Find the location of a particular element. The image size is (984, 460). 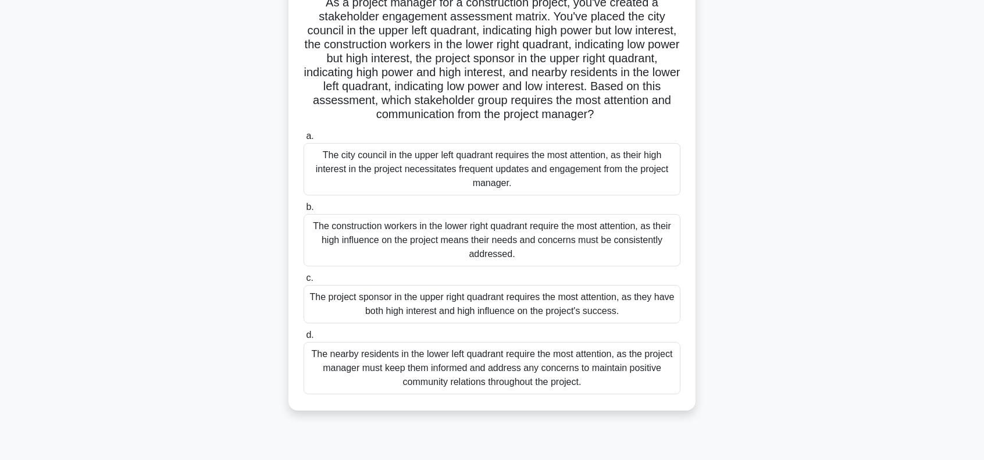

span: d. is located at coordinates (309, 334).